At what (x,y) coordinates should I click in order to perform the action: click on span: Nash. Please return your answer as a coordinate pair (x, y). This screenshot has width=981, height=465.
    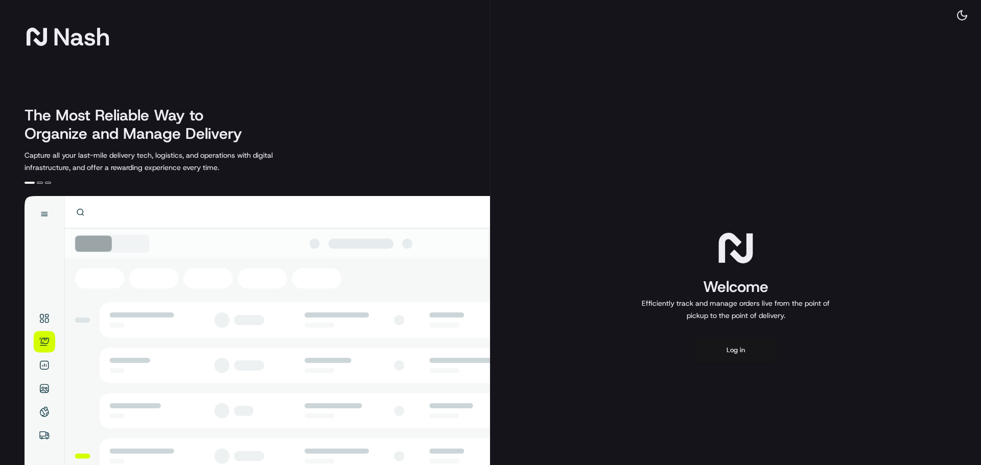
    Looking at the image, I should click on (81, 37).